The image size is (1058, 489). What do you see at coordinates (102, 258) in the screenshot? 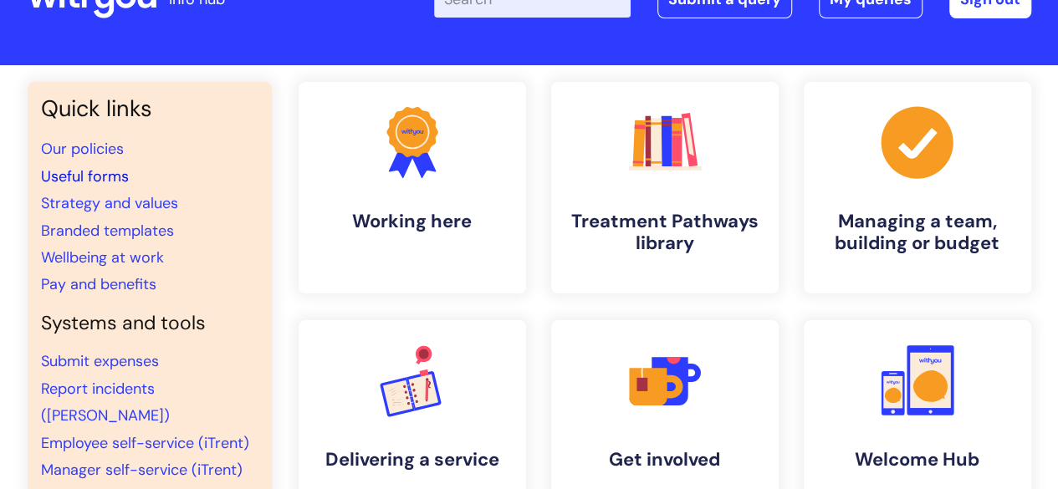
I see `a: Wellbeing at work` at bounding box center [102, 258].